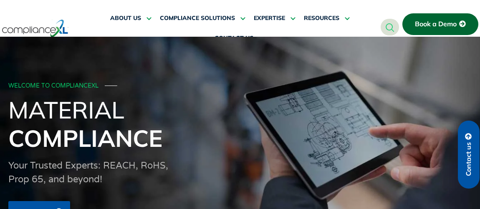 The height and width of the screenshot is (209, 480). I want to click on span: Book a Demo, so click(436, 24).